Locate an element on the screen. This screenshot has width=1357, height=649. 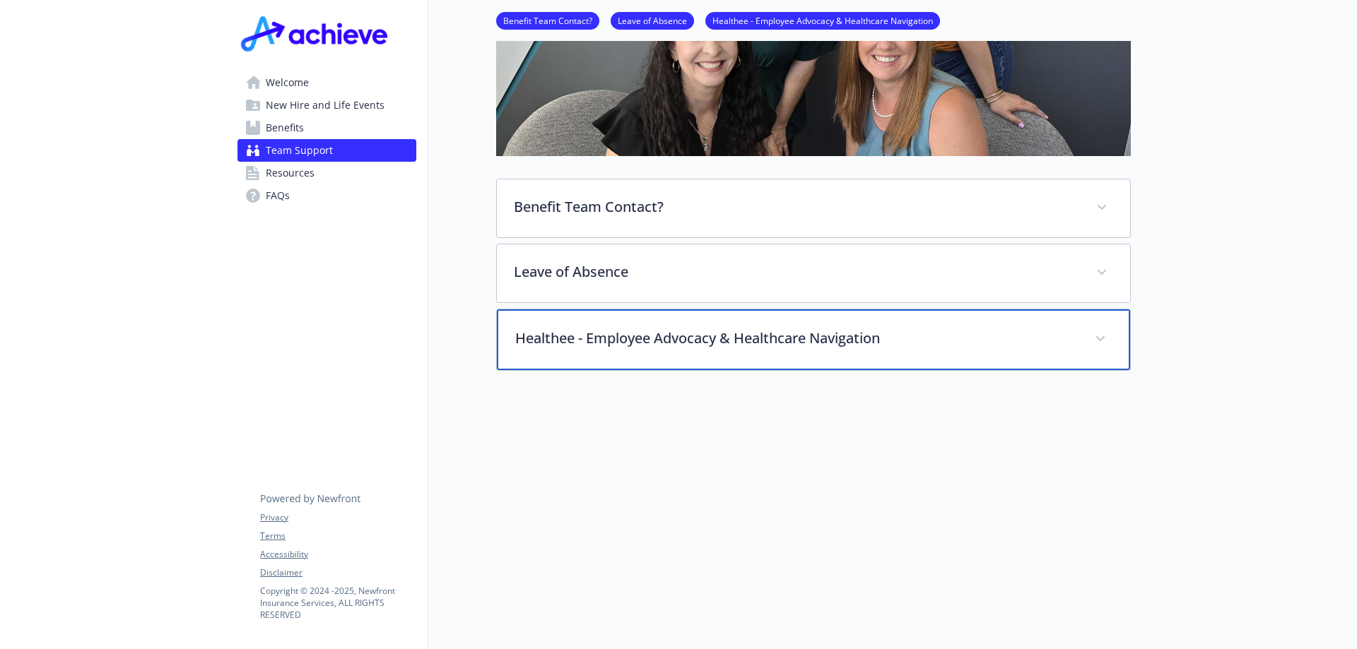
a: Privacy is located at coordinates (338, 518).